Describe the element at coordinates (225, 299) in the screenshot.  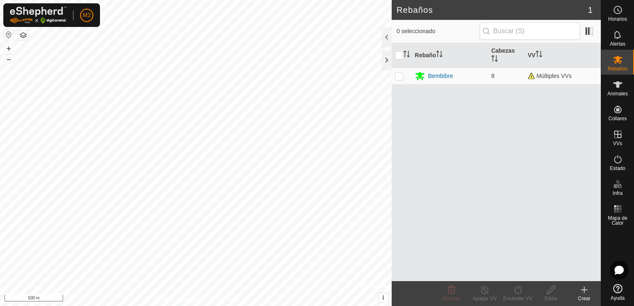
I see `a: Contáctenos` at that location.